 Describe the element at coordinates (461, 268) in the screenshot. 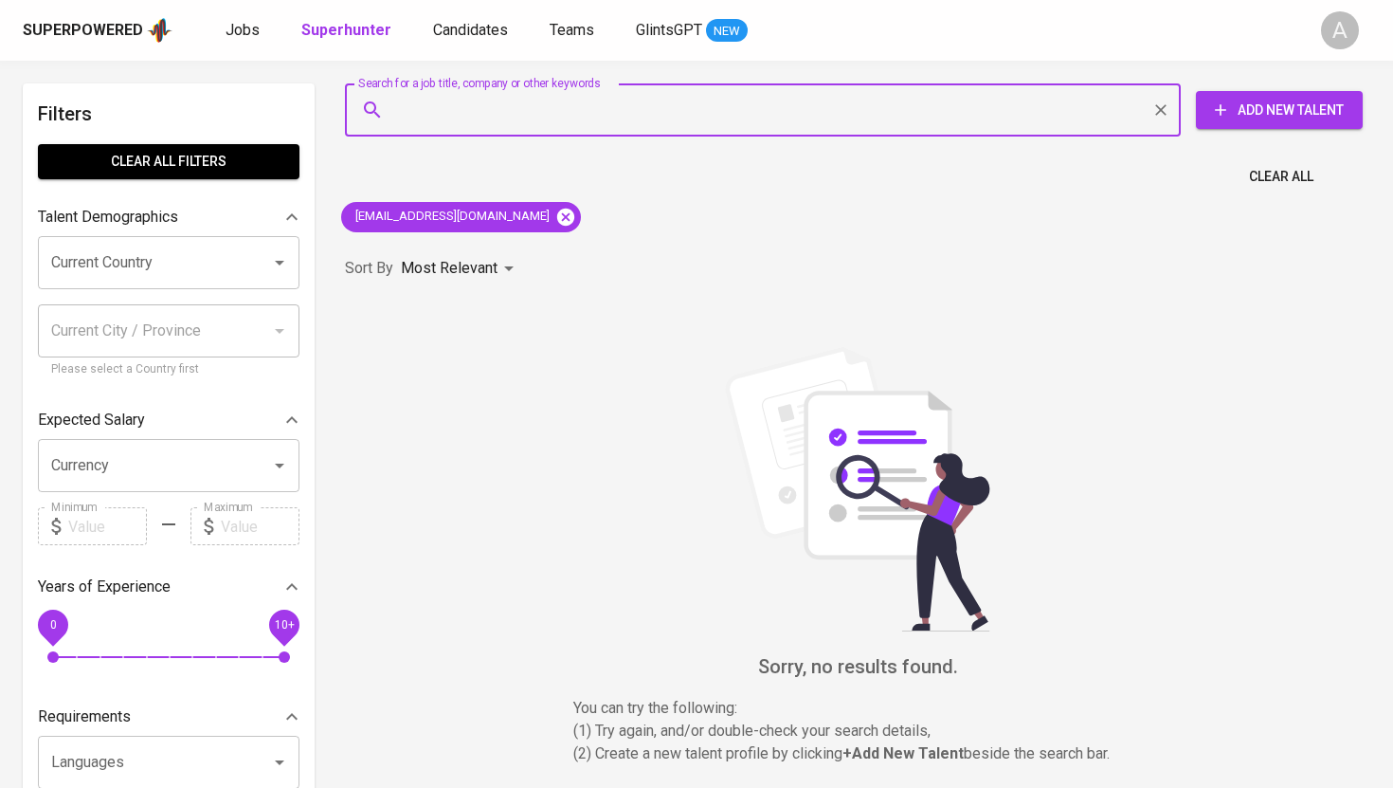

I see `div: Most Relevant` at that location.